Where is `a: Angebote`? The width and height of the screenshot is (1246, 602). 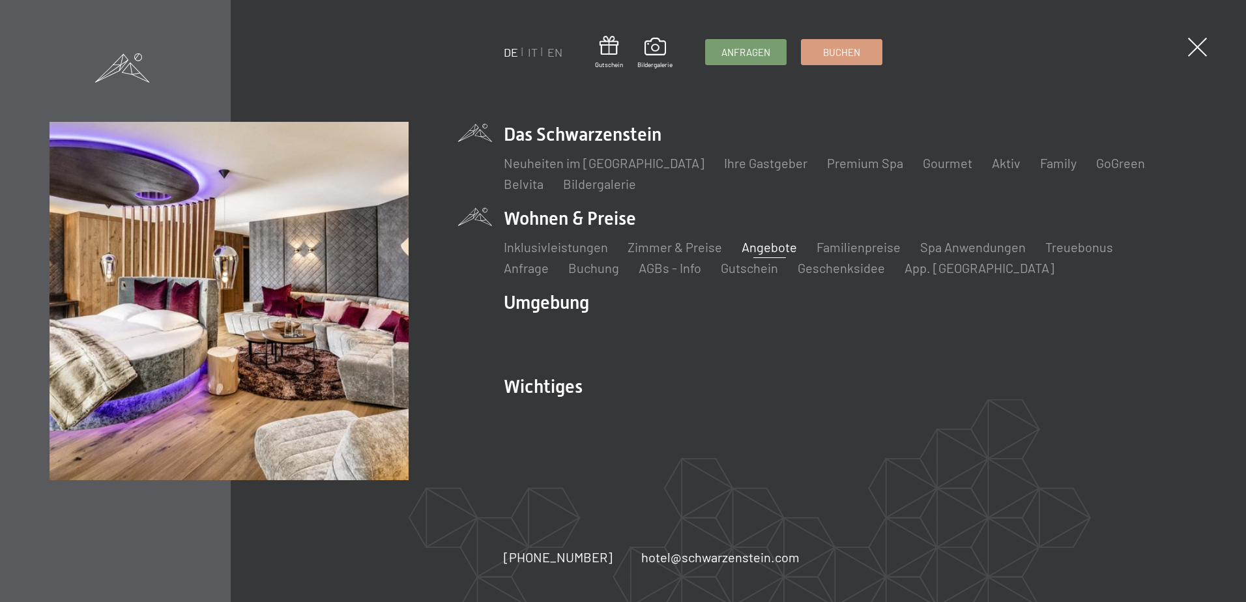
a: Angebote is located at coordinates (769, 247).